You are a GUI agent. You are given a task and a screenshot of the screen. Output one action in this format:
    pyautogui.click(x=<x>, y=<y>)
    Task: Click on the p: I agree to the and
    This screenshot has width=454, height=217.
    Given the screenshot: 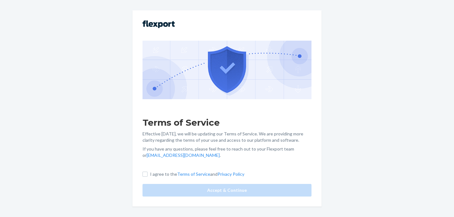 What is the action you would take?
    pyautogui.click(x=197, y=174)
    